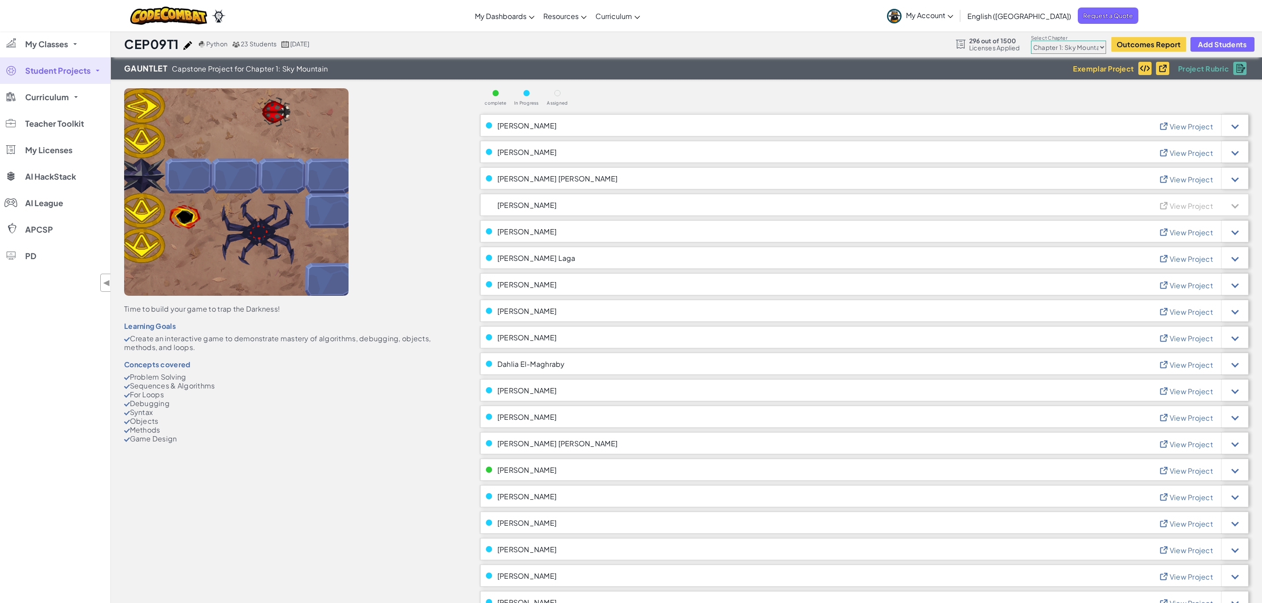 The height and width of the screenshot is (603, 1262). Describe the element at coordinates (500, 16) in the screenshot. I see `span: My Dashboards` at that location.